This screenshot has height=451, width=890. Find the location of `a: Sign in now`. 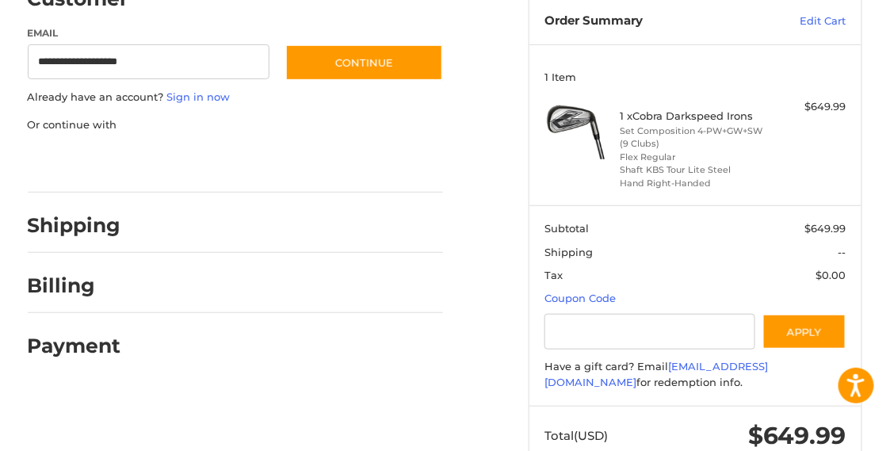

a: Sign in now is located at coordinates (199, 97).